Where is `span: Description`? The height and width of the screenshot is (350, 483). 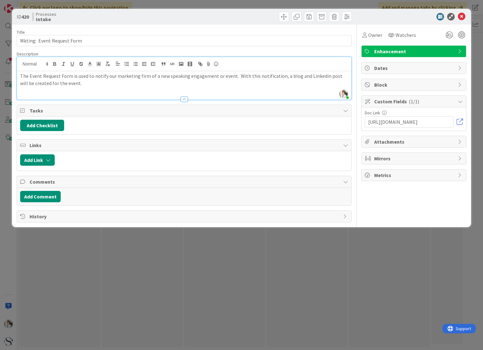
span: Description is located at coordinates (27, 54).